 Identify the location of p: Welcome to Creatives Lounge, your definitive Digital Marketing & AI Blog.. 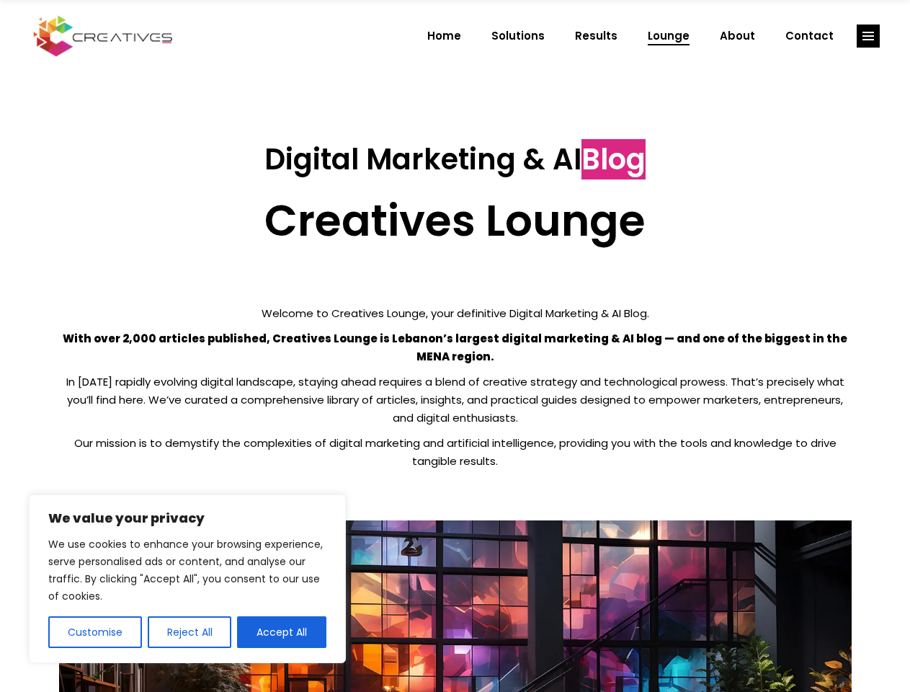
(455, 313).